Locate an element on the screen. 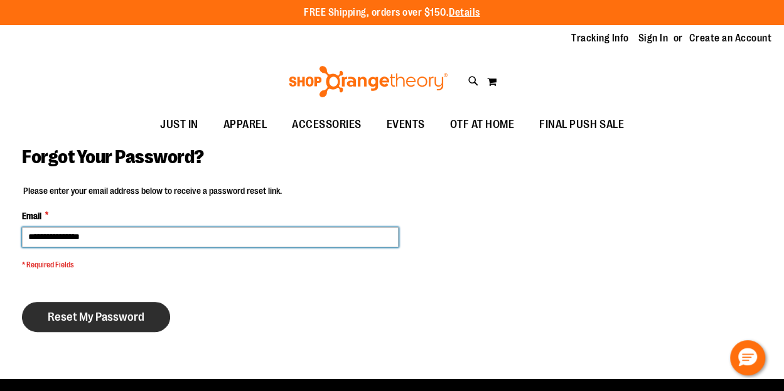 This screenshot has height=391, width=784. button: Reset My Password is located at coordinates (96, 317).